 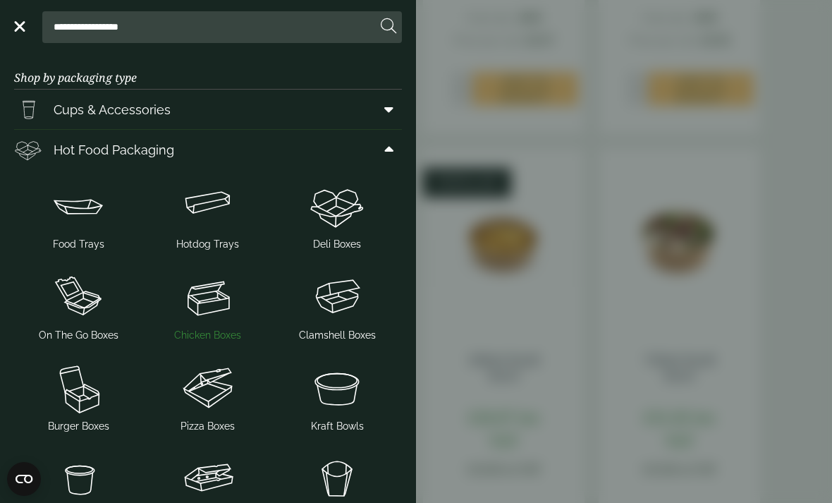 I want to click on span: Food Trays, so click(x=78, y=244).